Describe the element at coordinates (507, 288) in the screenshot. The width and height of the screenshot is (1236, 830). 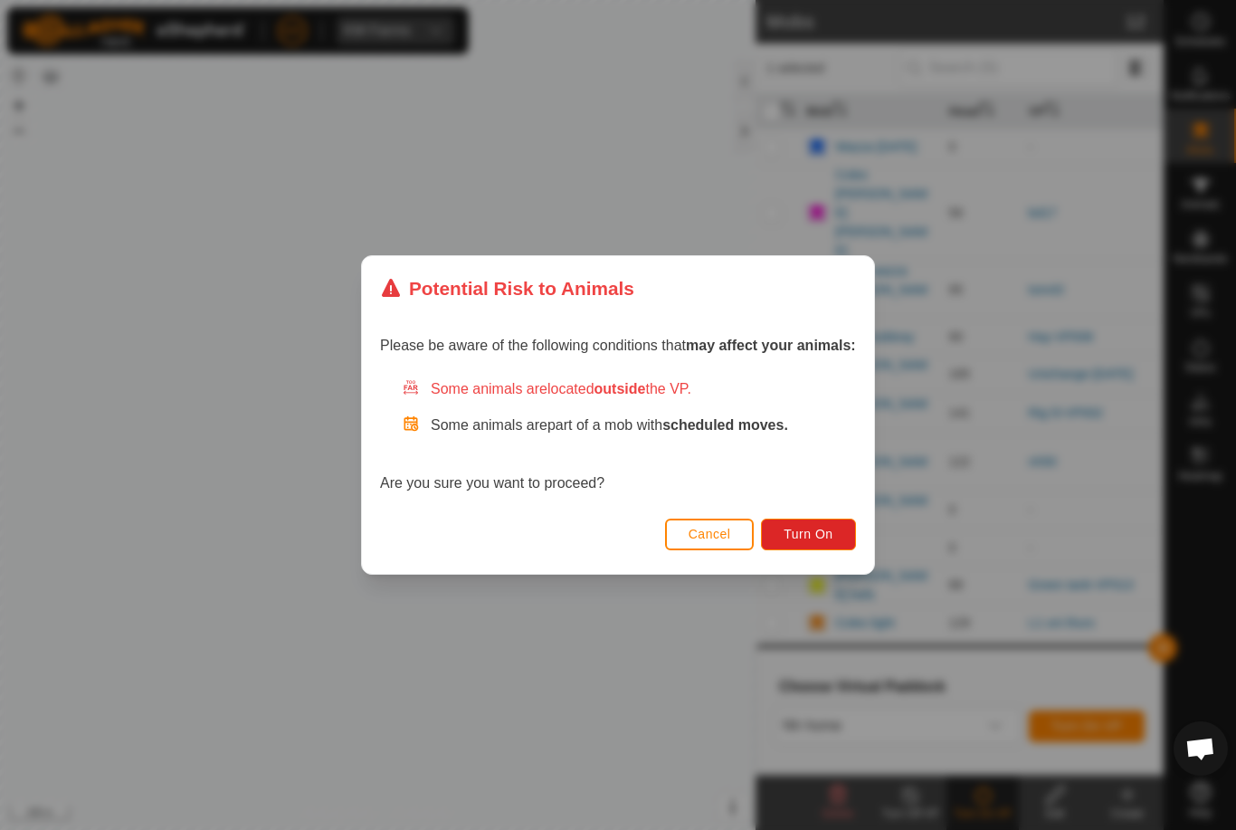
I see `div: Potential Risk to Animals` at that location.